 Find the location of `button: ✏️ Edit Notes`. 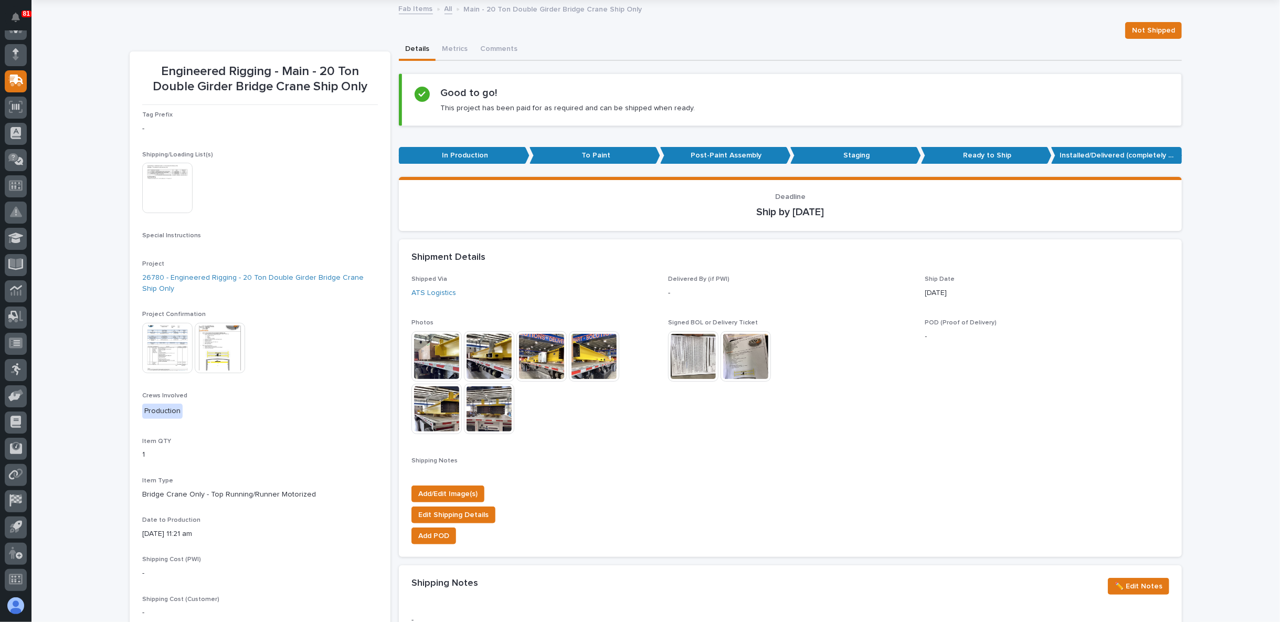

button: ✏️ Edit Notes is located at coordinates (1138, 586).